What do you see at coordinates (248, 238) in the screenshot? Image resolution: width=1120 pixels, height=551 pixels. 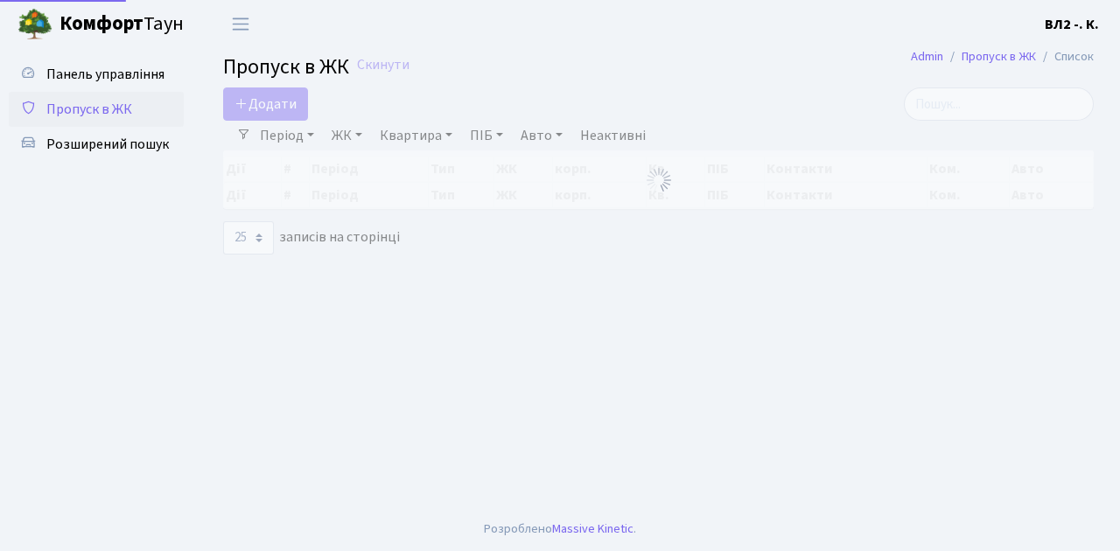 I see `select: записів на сторінці` at bounding box center [248, 238].